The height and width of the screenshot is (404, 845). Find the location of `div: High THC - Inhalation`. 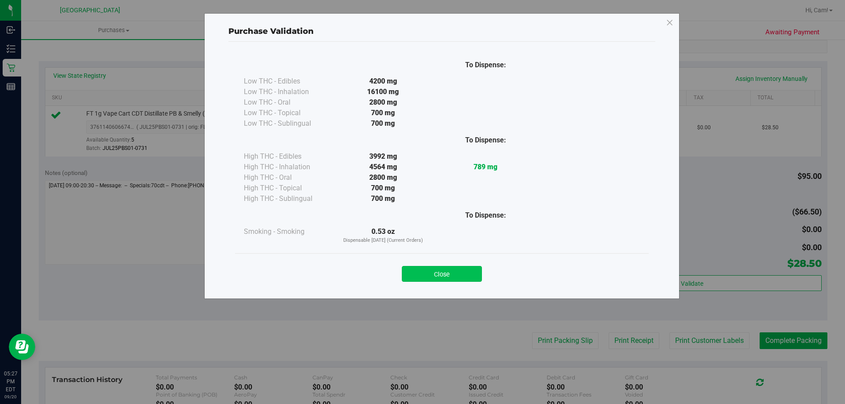

div: High THC - Inhalation is located at coordinates (288, 167).